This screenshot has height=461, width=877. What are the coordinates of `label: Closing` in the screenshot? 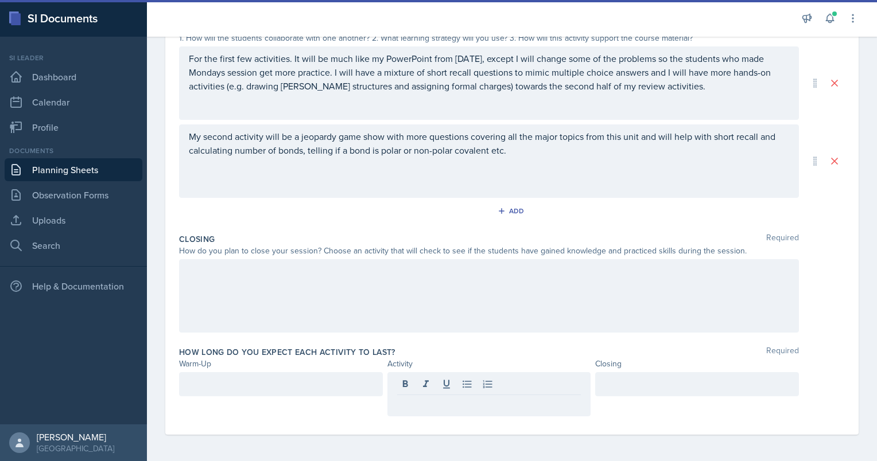 It's located at (197, 239).